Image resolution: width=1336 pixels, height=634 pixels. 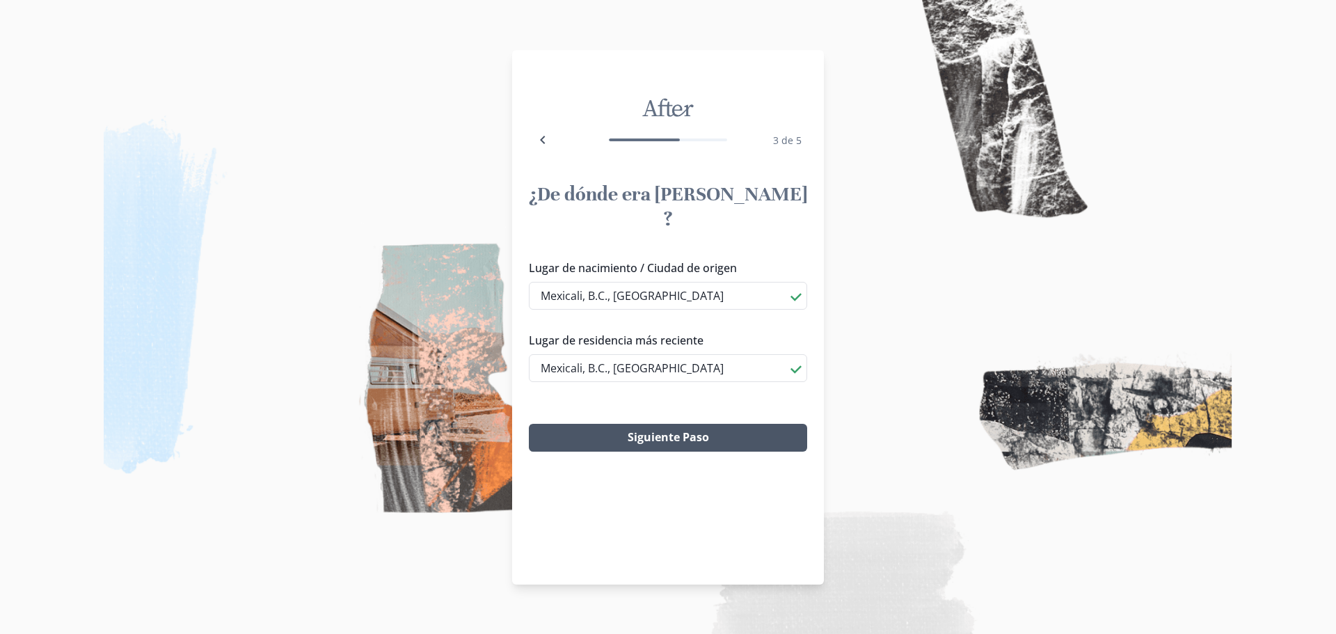 I want to click on label: Lugar de residencia más reciente, so click(x=664, y=340).